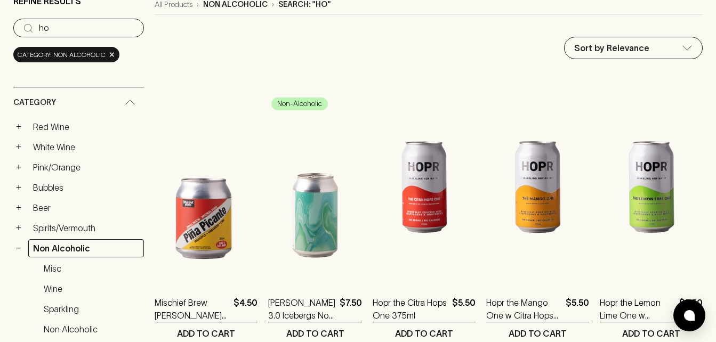 This screenshot has height=342, width=716. Describe the element at coordinates (87, 28) in the screenshot. I see `input: Try “Pinot noir”` at that location.